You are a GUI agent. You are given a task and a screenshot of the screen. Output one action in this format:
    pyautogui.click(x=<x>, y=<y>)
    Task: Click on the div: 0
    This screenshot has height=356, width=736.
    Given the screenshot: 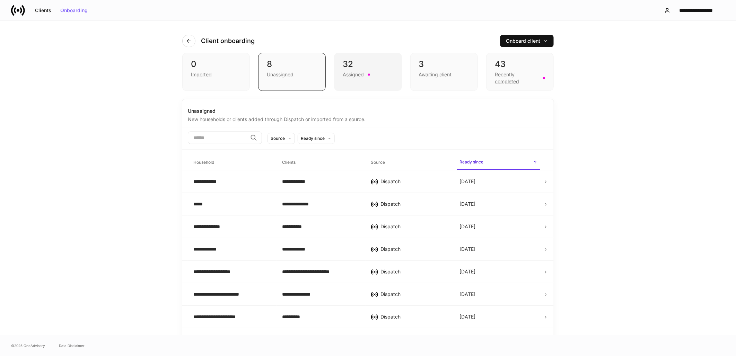 What is the action you would take?
    pyautogui.click(x=216, y=64)
    